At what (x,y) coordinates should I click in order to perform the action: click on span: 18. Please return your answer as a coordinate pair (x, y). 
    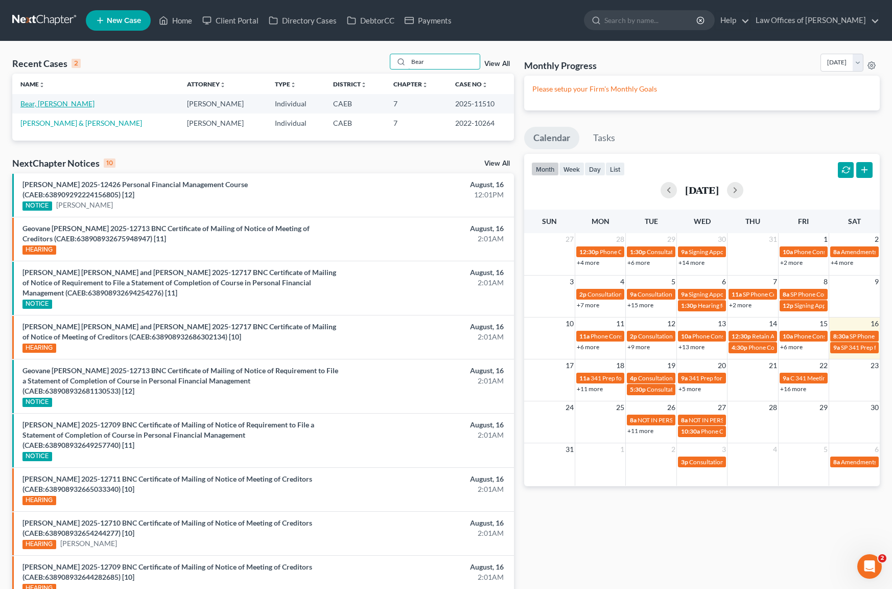
    Looking at the image, I should click on (620, 365).